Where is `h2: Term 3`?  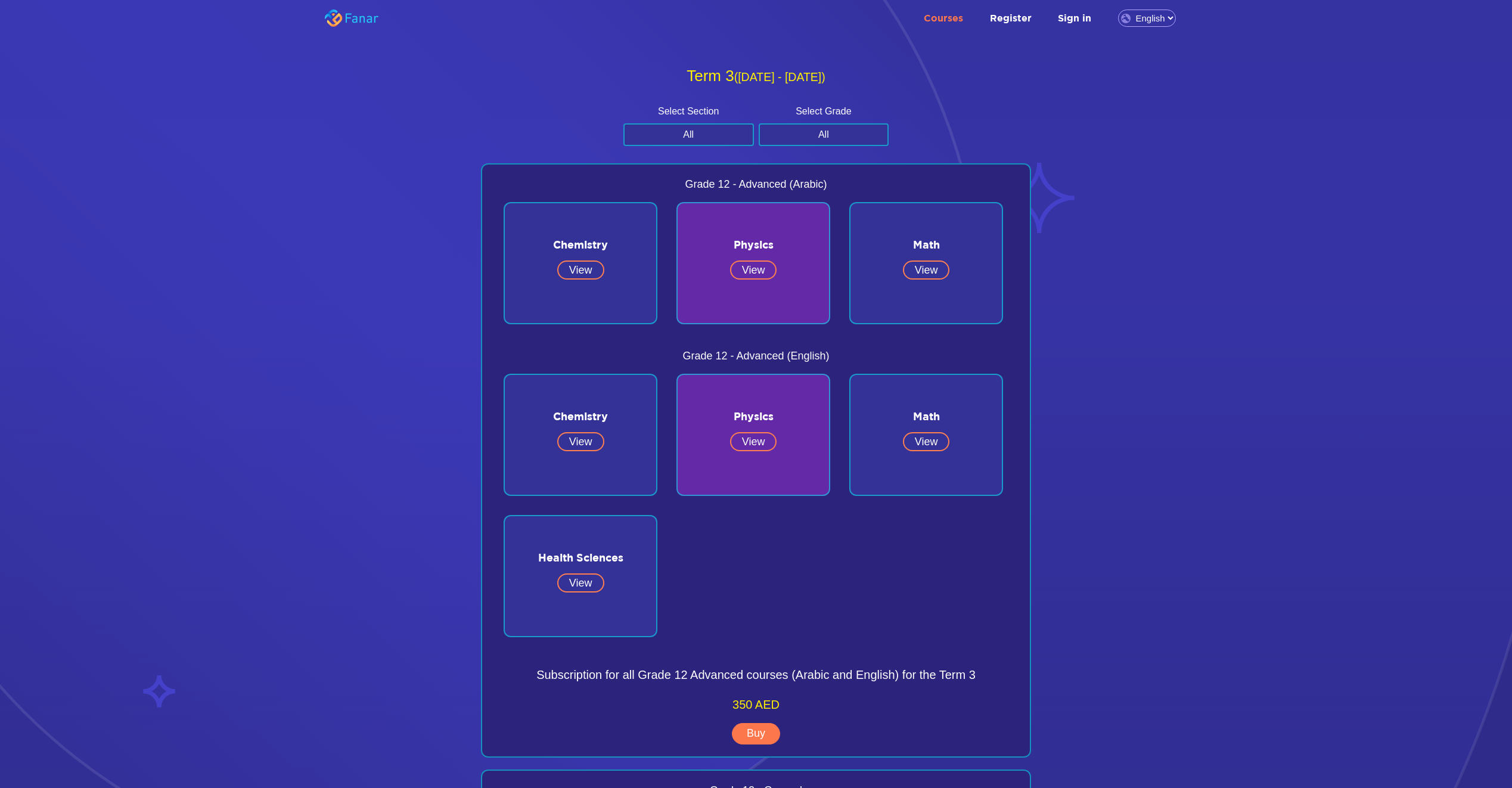 h2: Term 3 is located at coordinates (756, 76).